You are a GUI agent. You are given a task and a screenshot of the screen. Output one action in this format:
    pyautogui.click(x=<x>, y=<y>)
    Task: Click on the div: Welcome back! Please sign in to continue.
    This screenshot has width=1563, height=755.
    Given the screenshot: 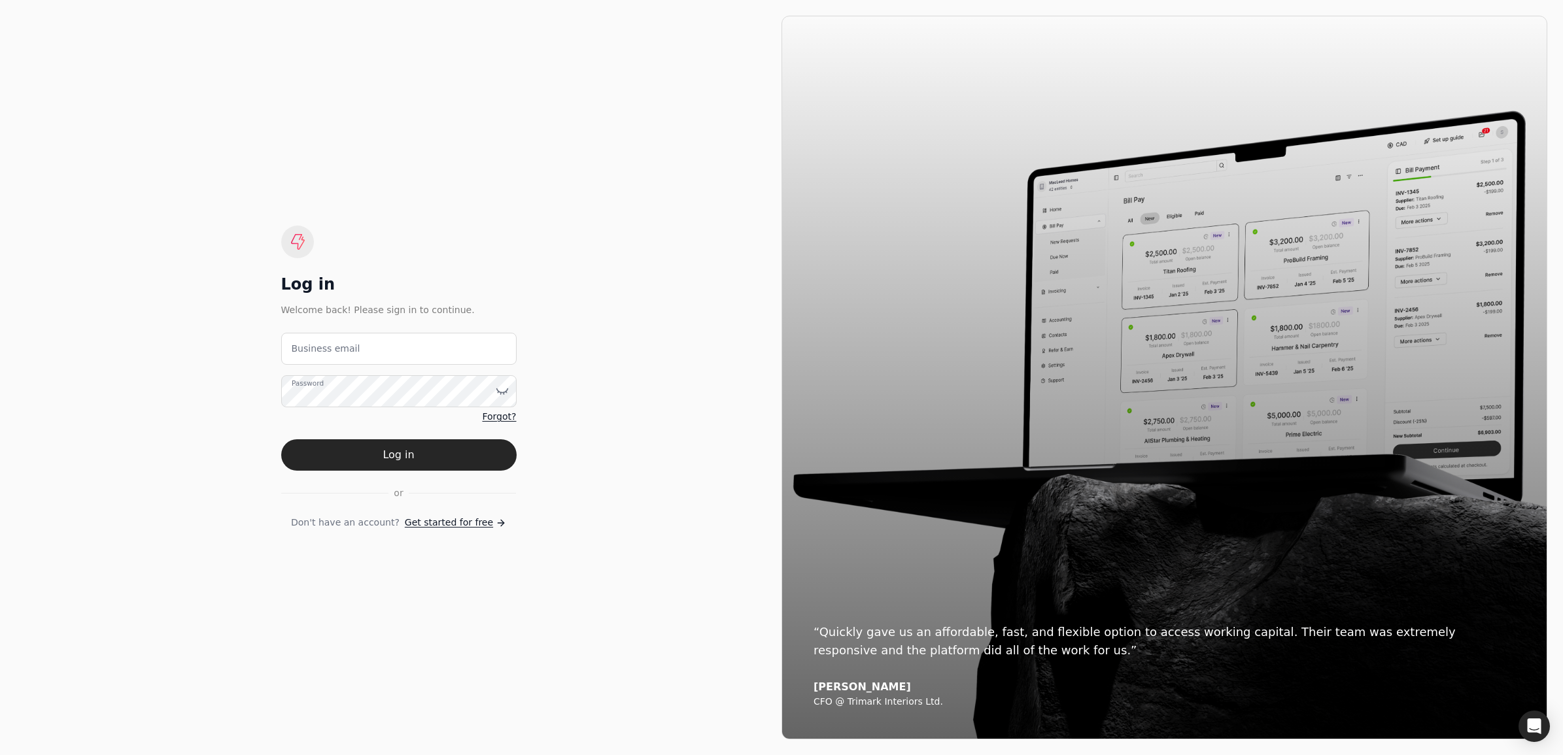 What is the action you would take?
    pyautogui.click(x=399, y=310)
    